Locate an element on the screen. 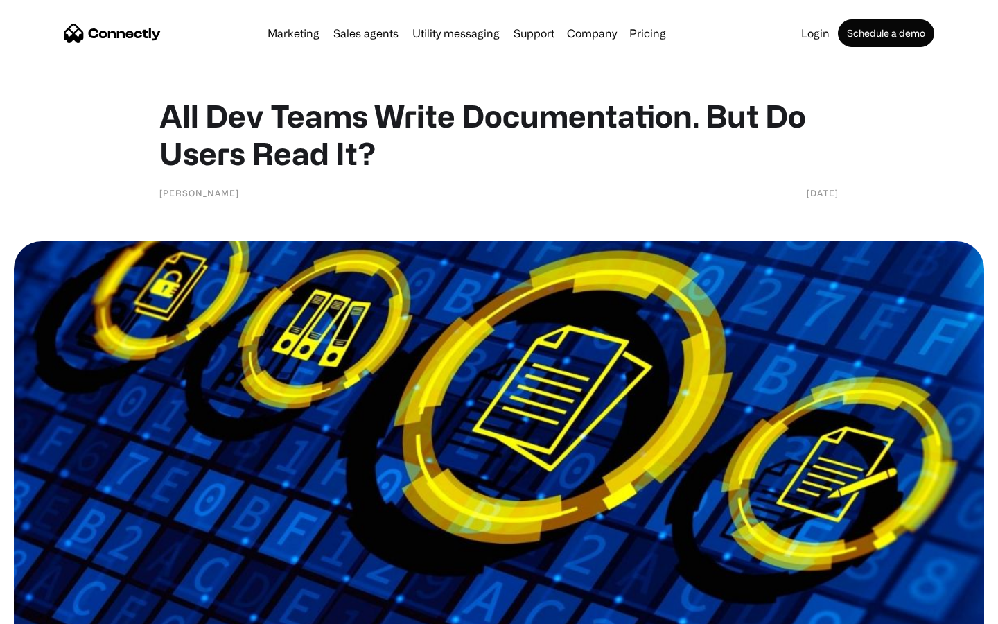 The image size is (998, 624). a: Schedule a demo is located at coordinates (886, 33).